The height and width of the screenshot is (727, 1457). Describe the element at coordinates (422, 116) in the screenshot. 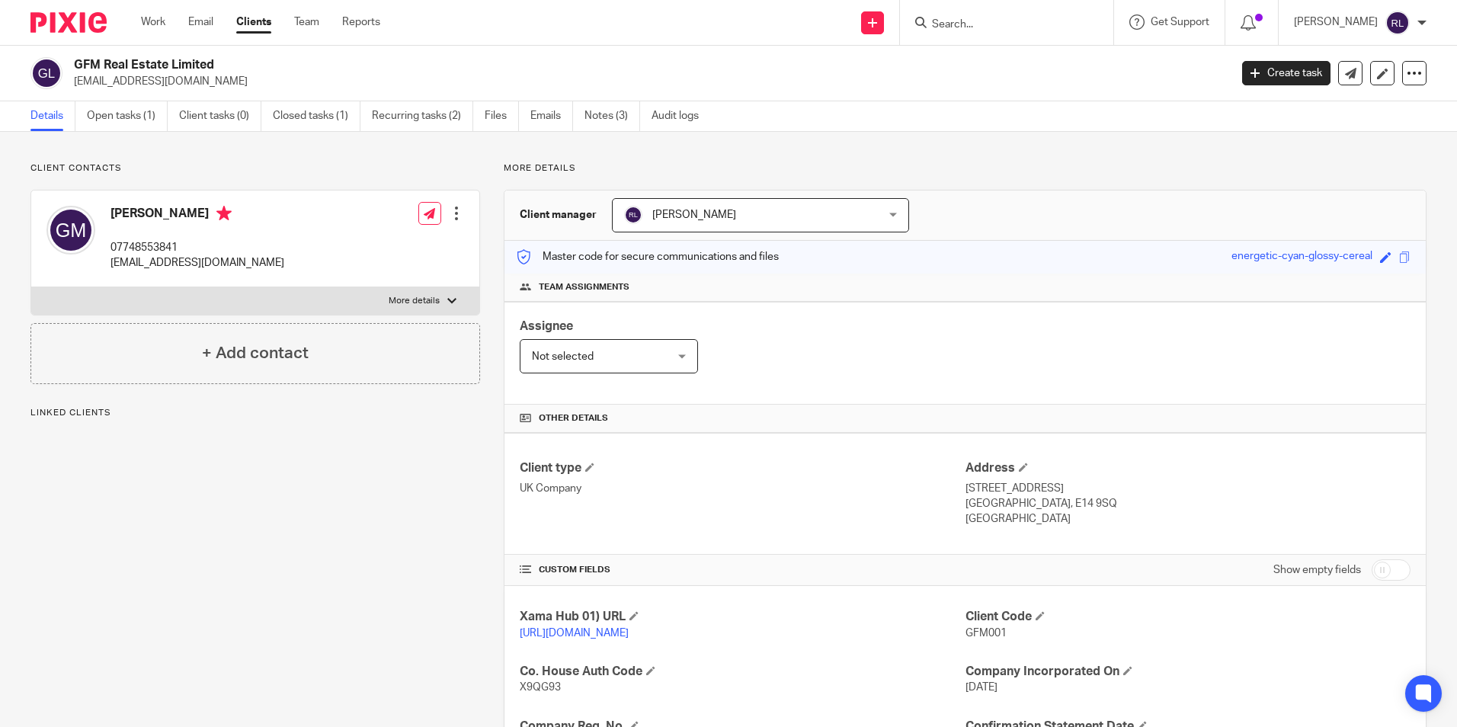

I see `a: Recurring tasks (2)` at that location.